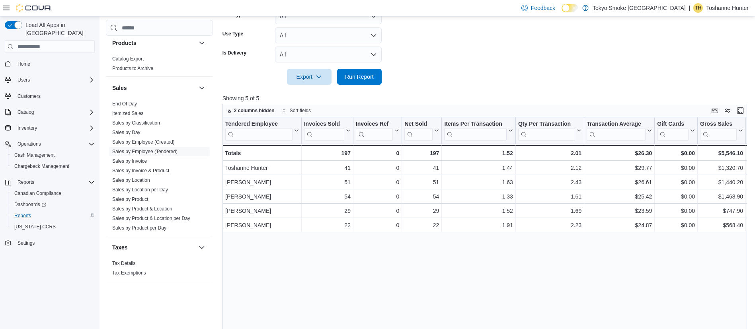 This screenshot has height=329, width=755. I want to click on a: Customers, so click(29, 96).